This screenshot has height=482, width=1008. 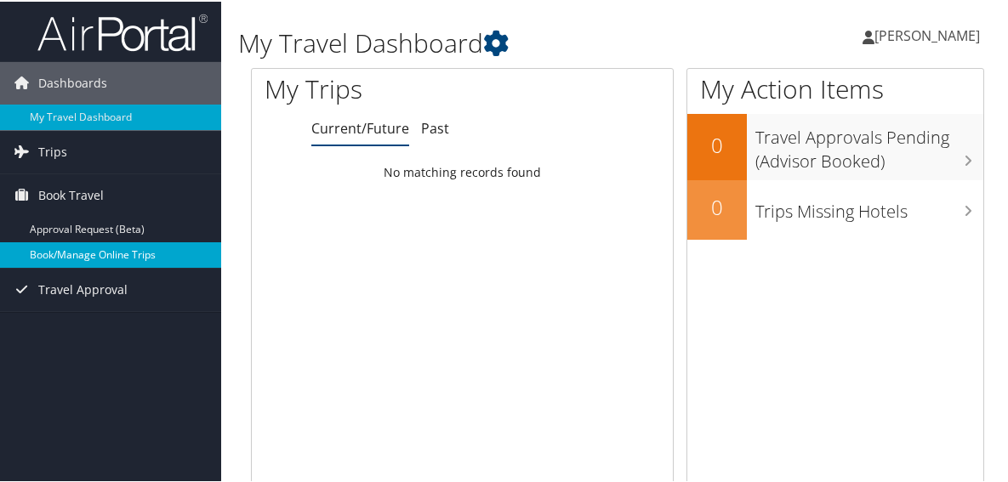 What do you see at coordinates (835, 88) in the screenshot?
I see `h1: My Action Items` at bounding box center [835, 88].